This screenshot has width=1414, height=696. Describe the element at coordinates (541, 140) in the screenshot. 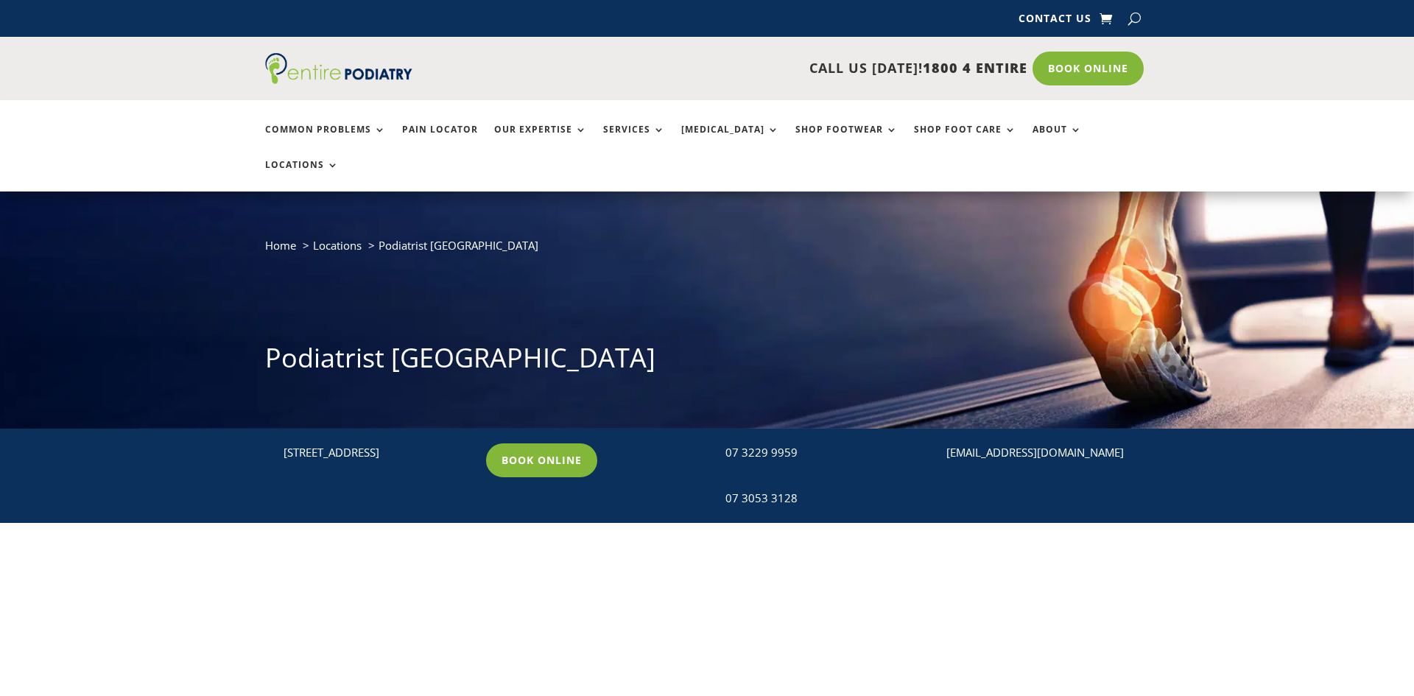

I see `a: Our Expertise` at that location.